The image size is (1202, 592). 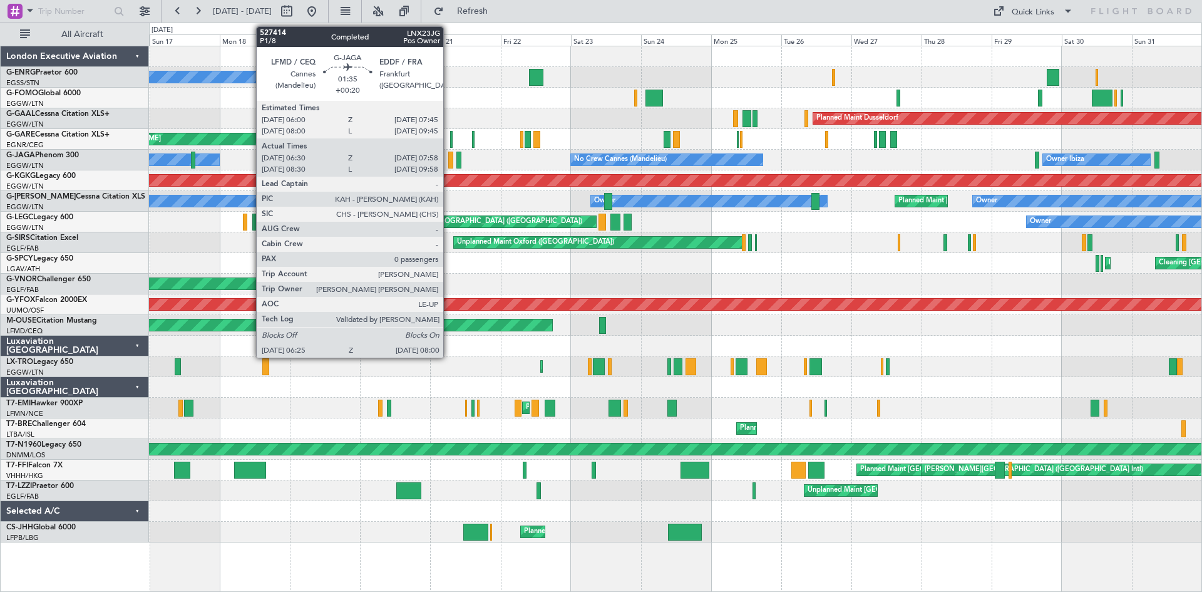 I want to click on div: Sun 24, so click(x=676, y=40).